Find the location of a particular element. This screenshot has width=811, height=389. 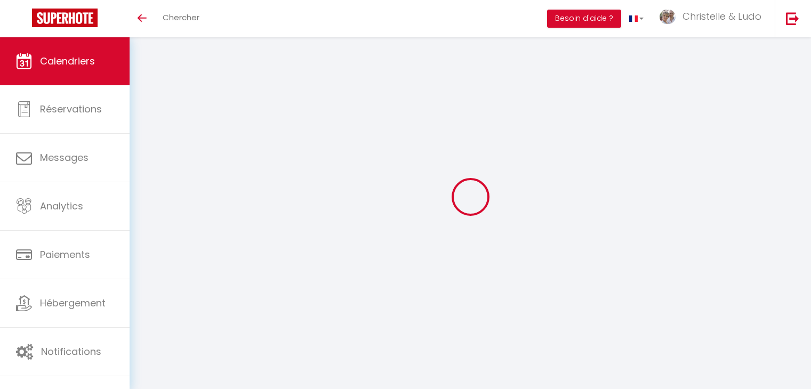

span: Paiements is located at coordinates (65, 254).